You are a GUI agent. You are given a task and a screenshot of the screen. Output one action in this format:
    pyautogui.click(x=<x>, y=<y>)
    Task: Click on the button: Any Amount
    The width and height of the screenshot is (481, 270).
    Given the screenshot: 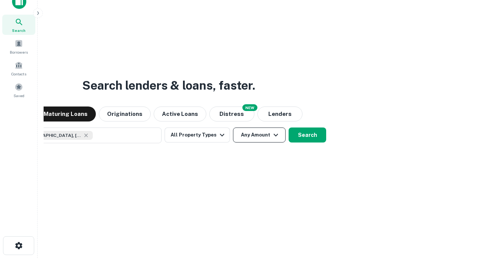 What is the action you would take?
    pyautogui.click(x=259, y=135)
    